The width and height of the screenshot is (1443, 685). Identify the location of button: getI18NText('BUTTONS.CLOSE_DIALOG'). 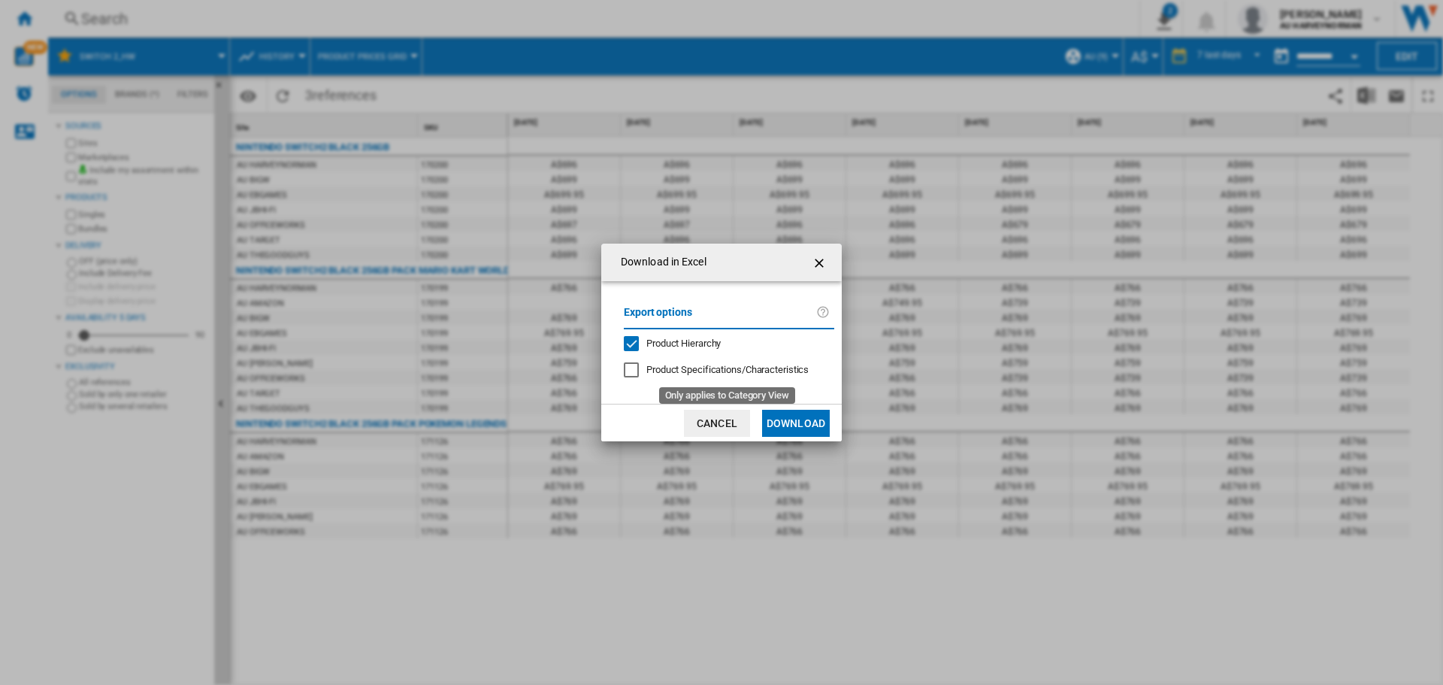
(821, 262).